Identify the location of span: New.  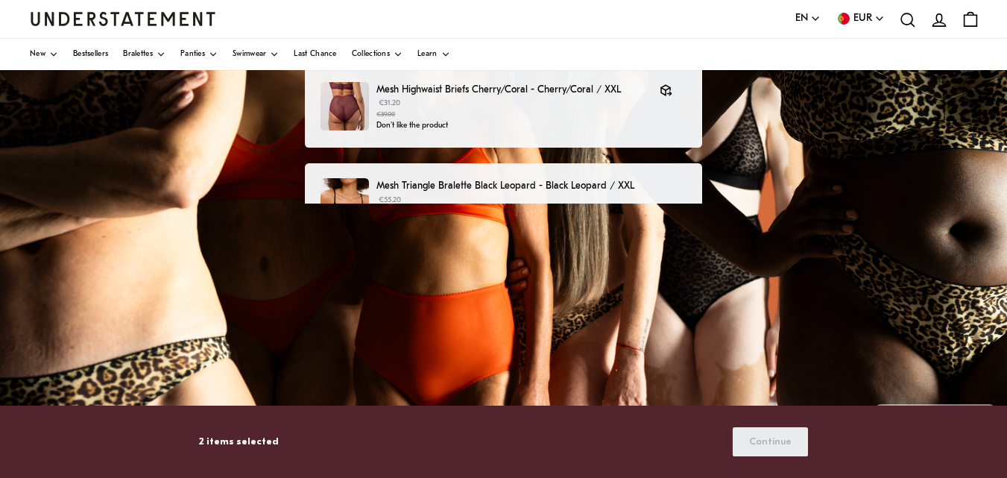
(37, 54).